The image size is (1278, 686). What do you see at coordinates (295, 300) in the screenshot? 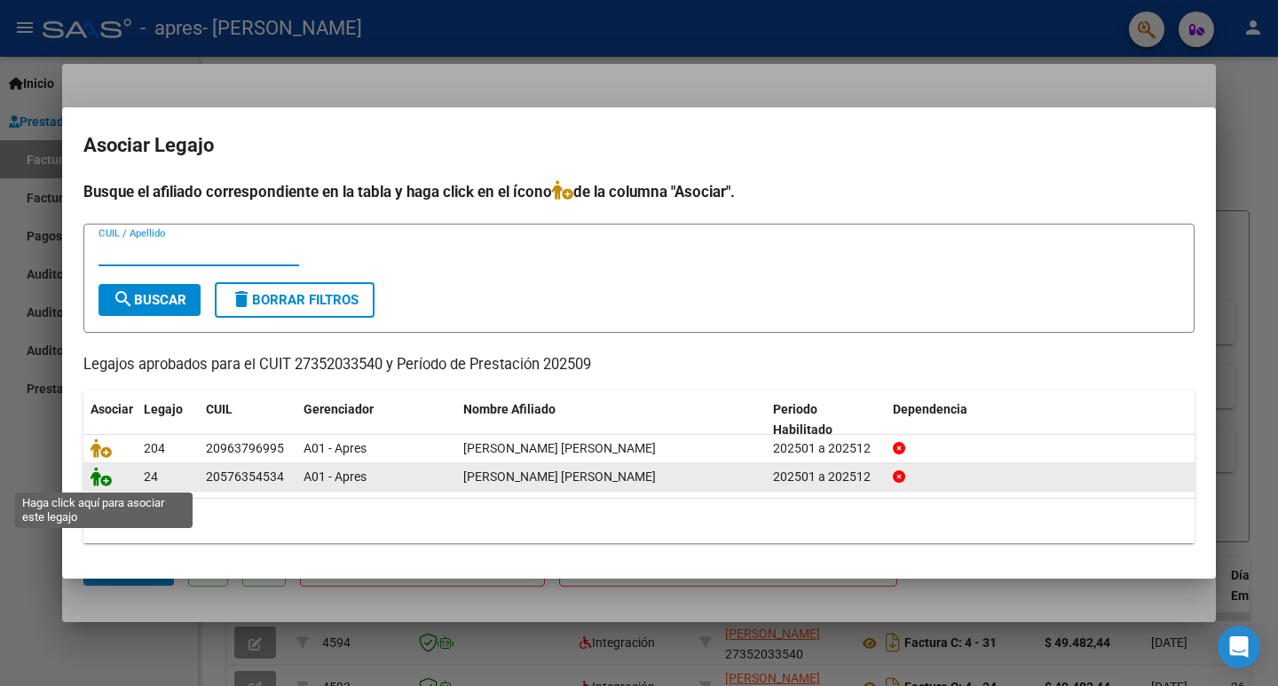
I see `button: Borrar Filtros` at bounding box center [295, 300].